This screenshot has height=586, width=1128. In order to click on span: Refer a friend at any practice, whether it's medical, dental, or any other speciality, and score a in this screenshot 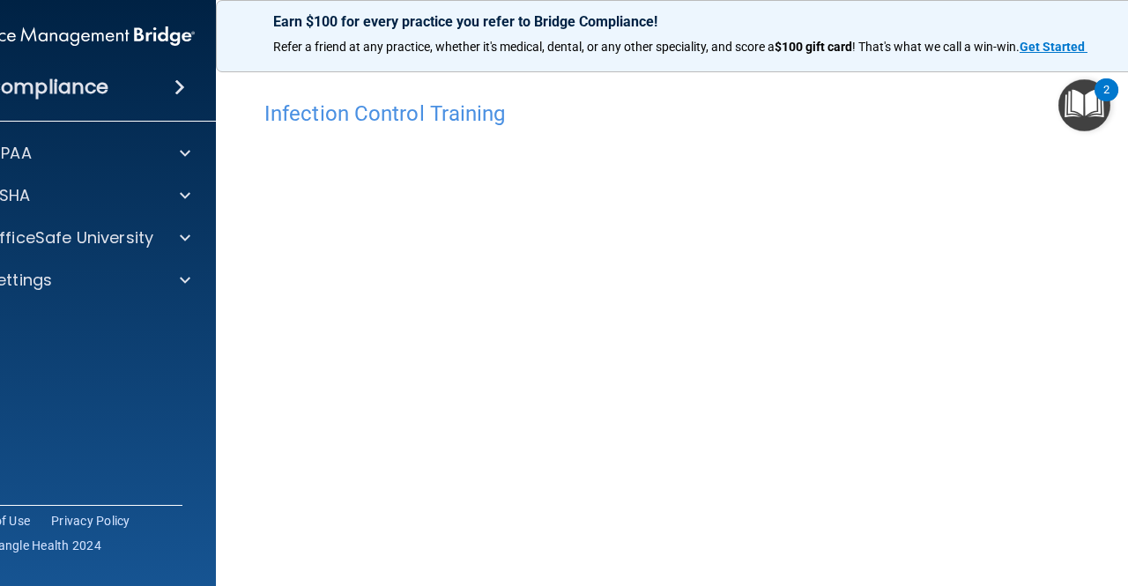, I will do `click(524, 47)`.